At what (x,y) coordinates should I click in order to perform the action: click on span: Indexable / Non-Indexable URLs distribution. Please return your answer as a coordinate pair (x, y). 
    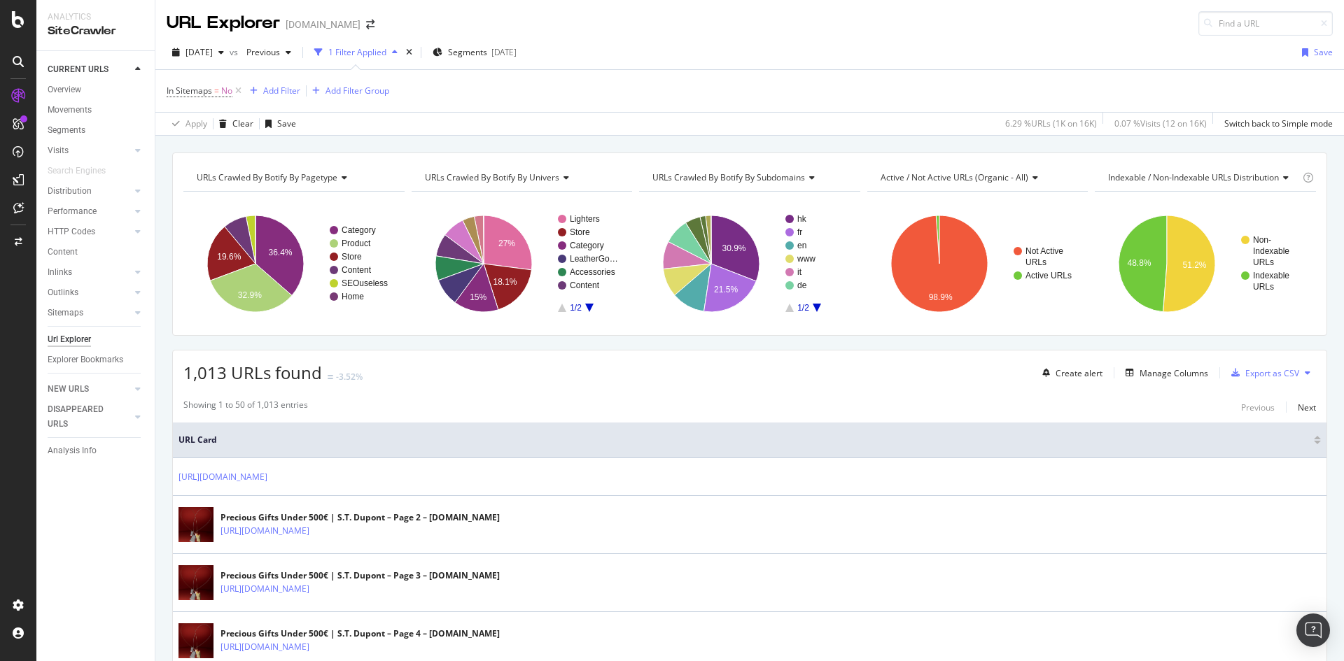
    Looking at the image, I should click on (1193, 177).